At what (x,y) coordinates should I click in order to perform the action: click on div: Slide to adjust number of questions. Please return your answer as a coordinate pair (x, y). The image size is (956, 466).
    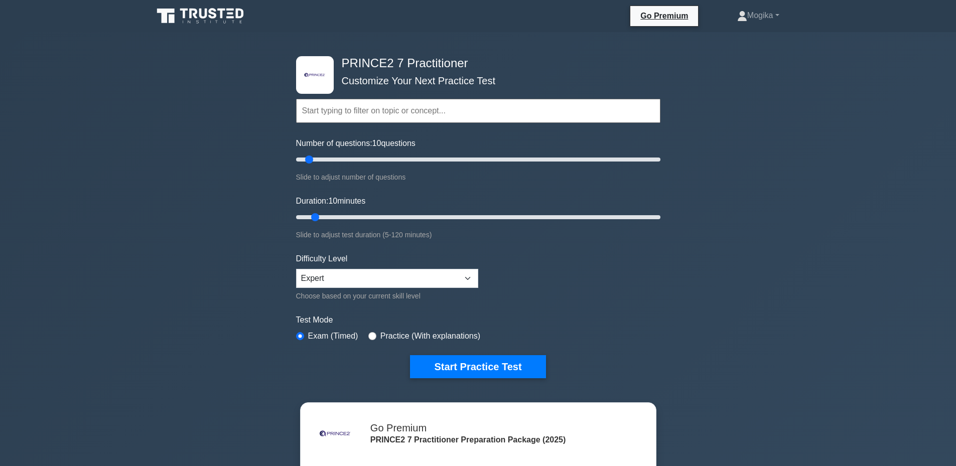
    Looking at the image, I should click on (478, 177).